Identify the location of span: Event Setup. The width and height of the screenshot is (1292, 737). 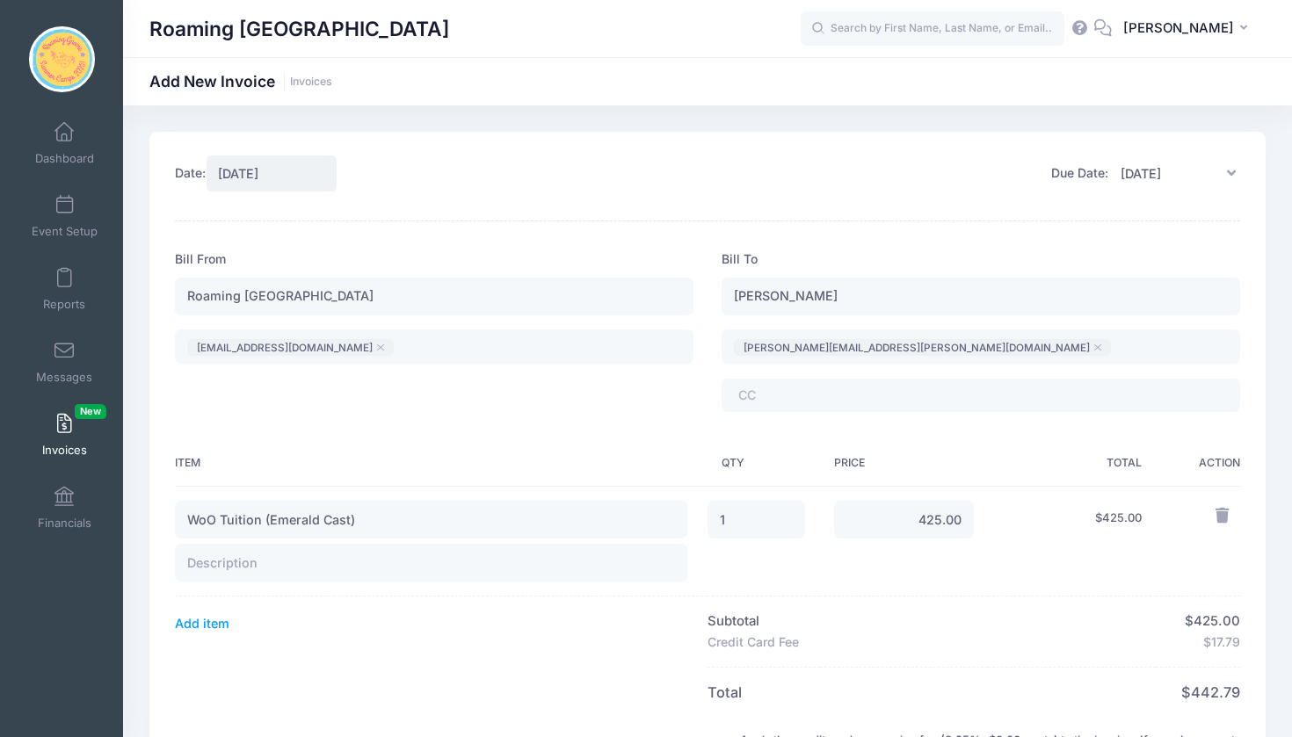
(64, 231).